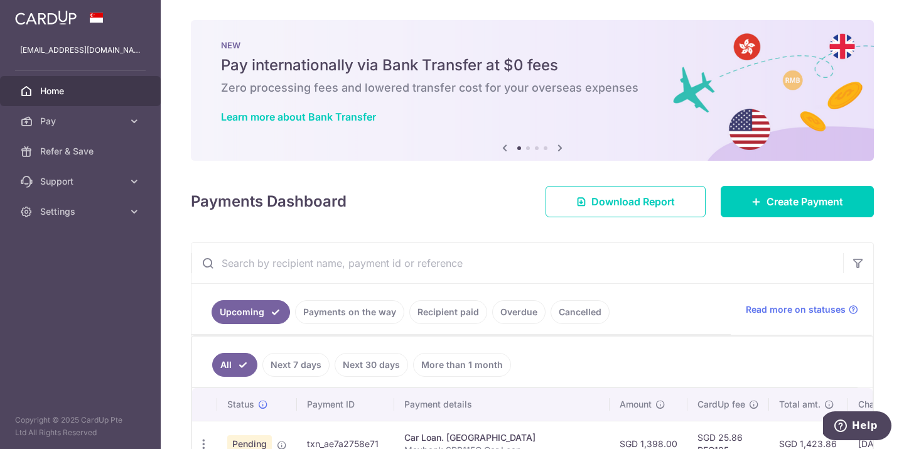 The image size is (904, 449). Describe the element at coordinates (722, 404) in the screenshot. I see `span: CardUp fee` at that location.